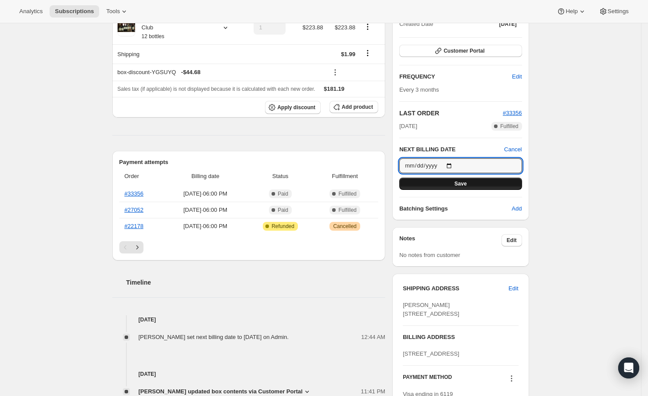 The width and height of the screenshot is (648, 396). What do you see at coordinates (293, 107) in the screenshot?
I see `button: Apply discount` at bounding box center [293, 107].